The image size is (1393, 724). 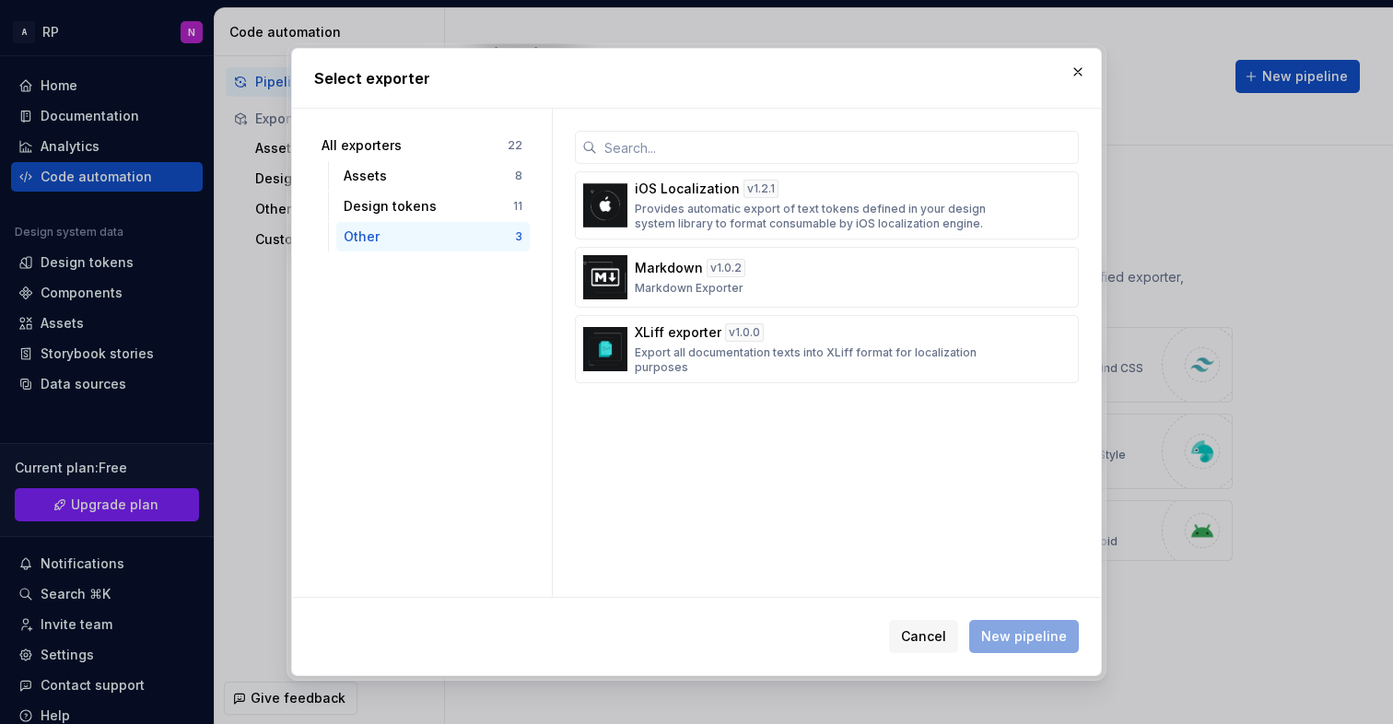 What do you see at coordinates (923, 637) in the screenshot?
I see `span: Cancel` at bounding box center [923, 637].